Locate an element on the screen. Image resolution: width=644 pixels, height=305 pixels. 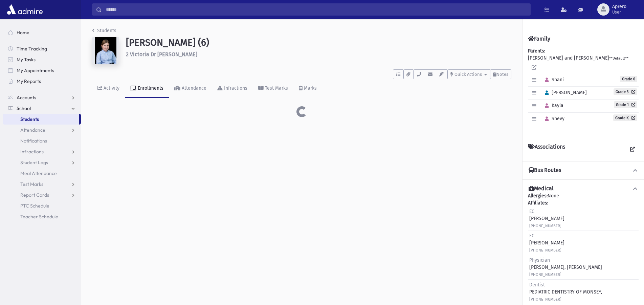
a: View all Associations is located at coordinates (633, 150).